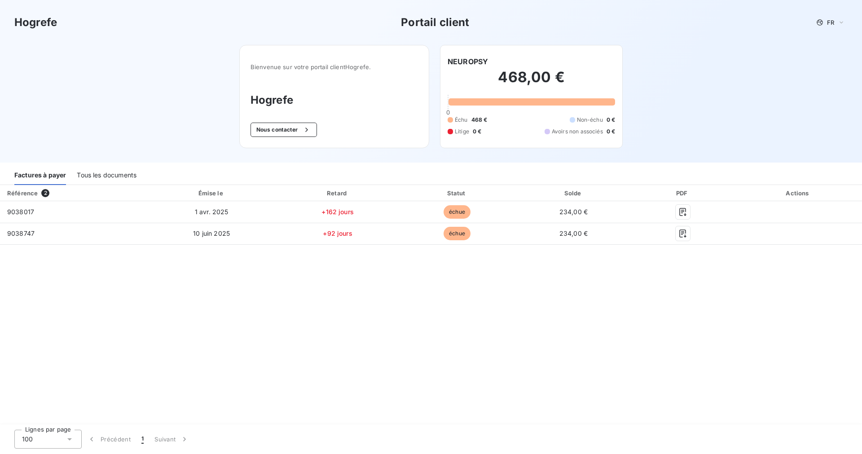 Image resolution: width=862 pixels, height=454 pixels. I want to click on span: 1 avr. 2025, so click(211, 211).